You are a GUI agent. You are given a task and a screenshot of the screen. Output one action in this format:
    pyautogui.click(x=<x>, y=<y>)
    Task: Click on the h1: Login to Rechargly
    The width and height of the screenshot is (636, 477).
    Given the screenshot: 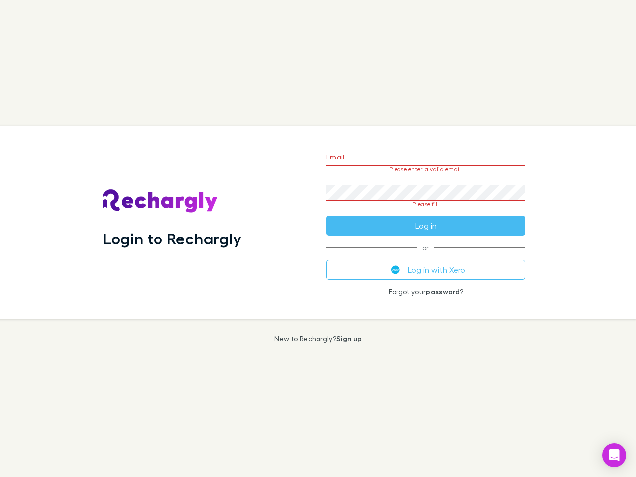 What is the action you would take?
    pyautogui.click(x=172, y=239)
    